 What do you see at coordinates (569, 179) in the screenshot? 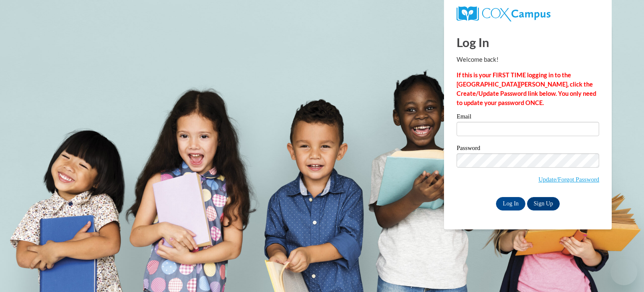
I see `a: Update/Forgot Password` at bounding box center [569, 179].